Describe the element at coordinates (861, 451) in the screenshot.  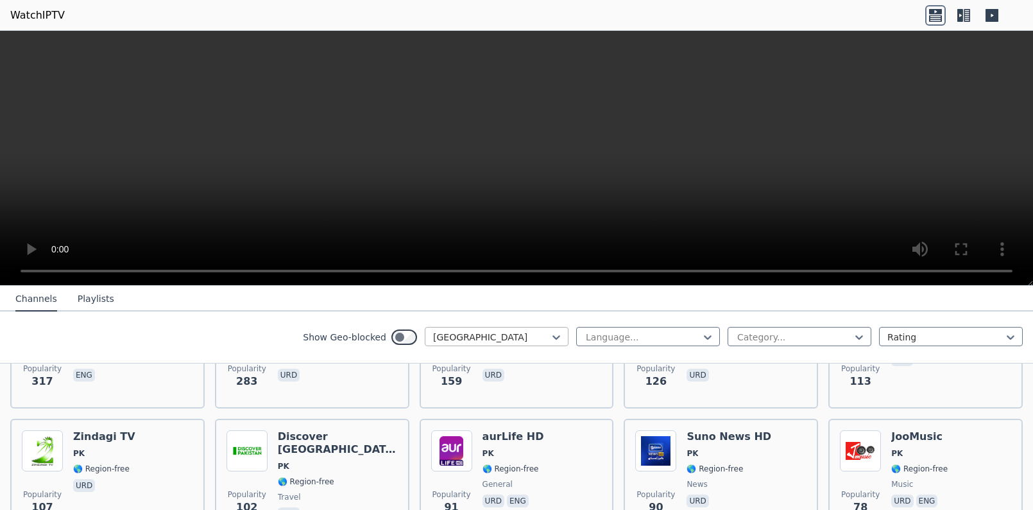
I see `img: JooMusic` at that location.